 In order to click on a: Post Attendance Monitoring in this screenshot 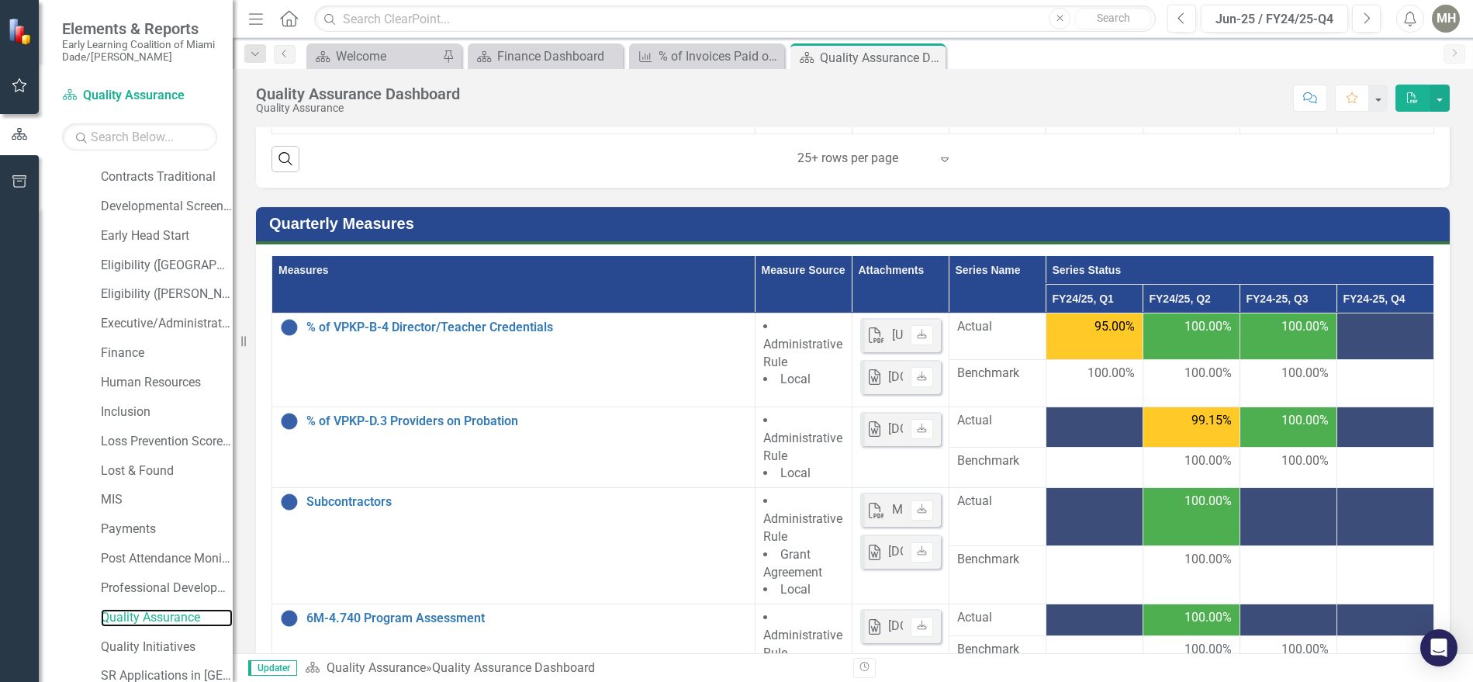, I will do `click(167, 559)`.